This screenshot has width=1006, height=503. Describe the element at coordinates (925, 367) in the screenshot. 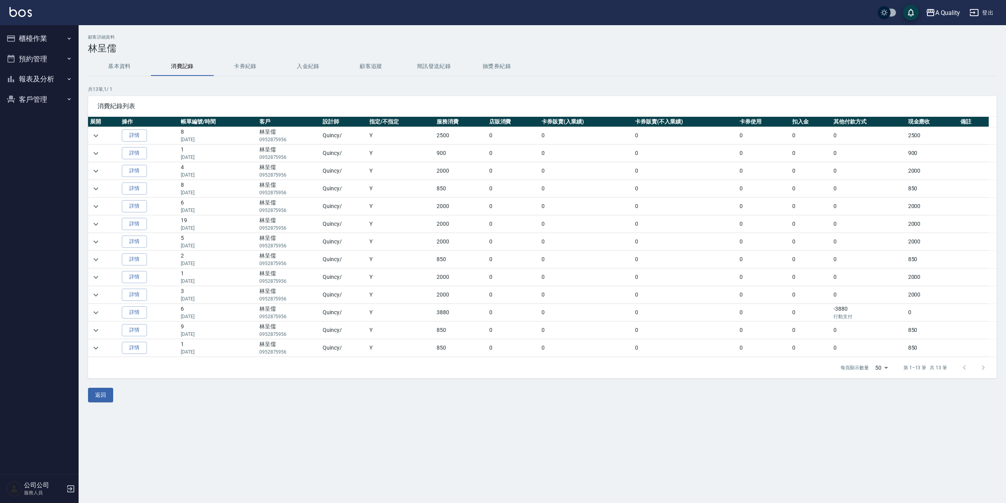

I see `p: 第 1–13 筆 共 13 筆` at that location.